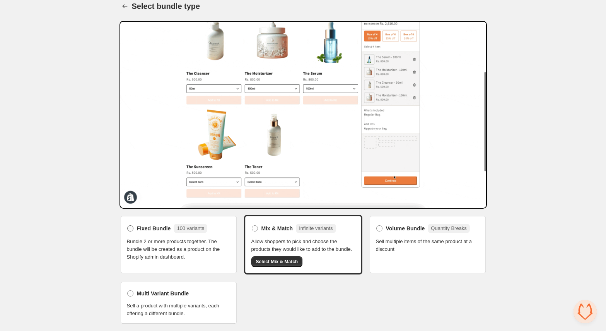 The image size is (606, 331). I want to click on span: Fixed Bundle, so click(154, 228).